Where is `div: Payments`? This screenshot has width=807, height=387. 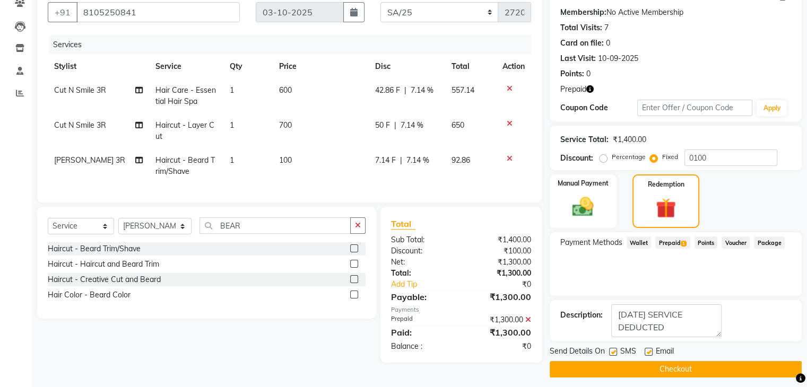 div: Payments is located at coordinates (461, 310).